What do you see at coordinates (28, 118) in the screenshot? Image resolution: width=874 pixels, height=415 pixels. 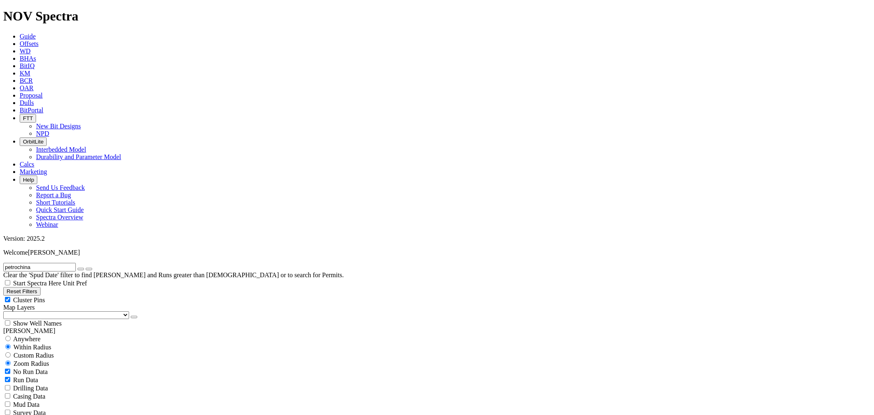 I see `span: FTT` at bounding box center [28, 118].